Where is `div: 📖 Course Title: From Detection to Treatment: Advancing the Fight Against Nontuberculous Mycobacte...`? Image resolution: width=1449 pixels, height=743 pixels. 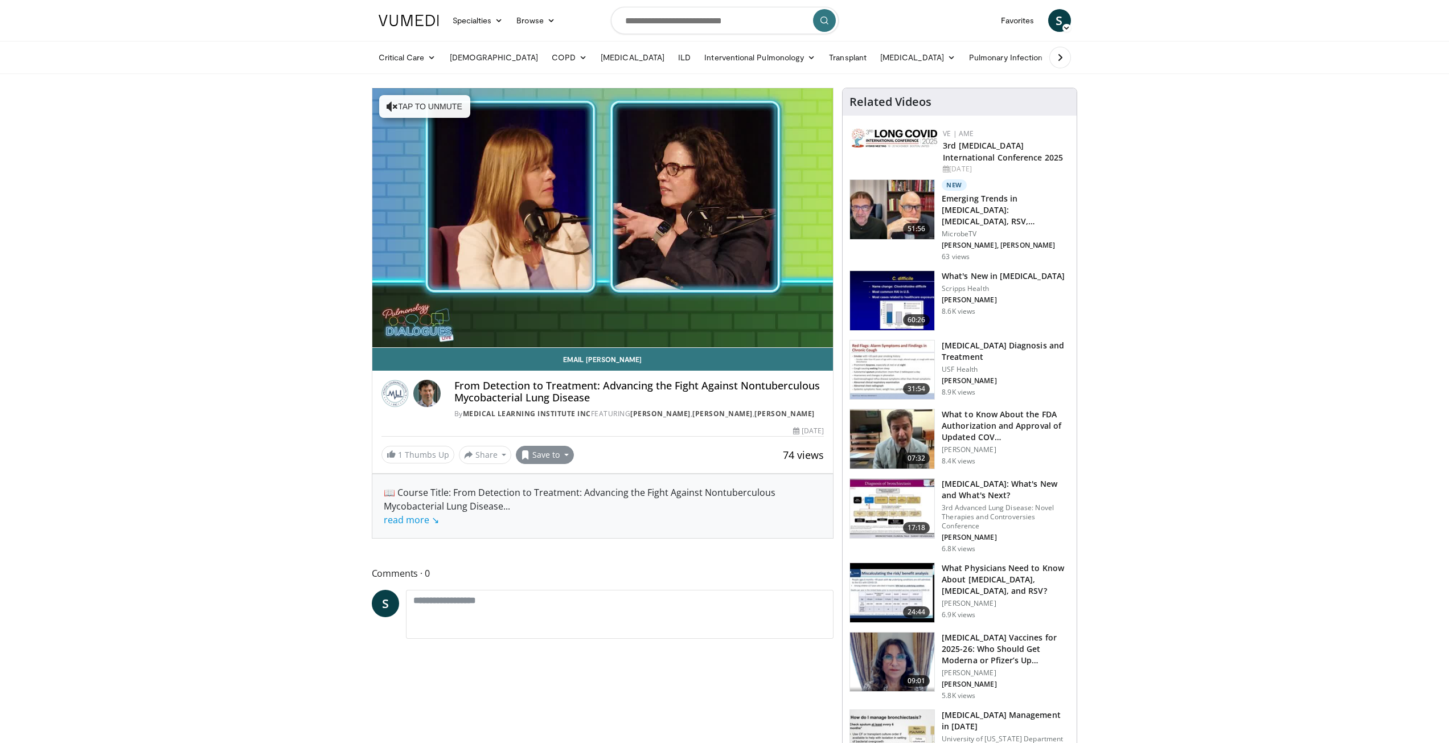 div: 📖 Course Title: From Detection to Treatment: Advancing the Fight Against Nontuberculous Mycobacte... is located at coordinates (603, 506).